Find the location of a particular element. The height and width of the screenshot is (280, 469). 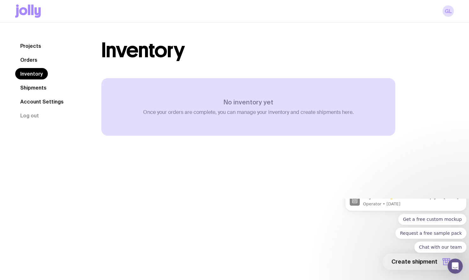

h3: No inventory yet is located at coordinates (248, 102).